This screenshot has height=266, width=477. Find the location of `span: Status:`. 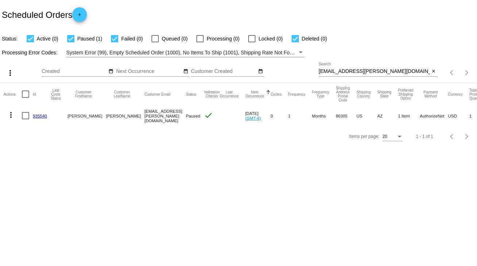

span: Status: is located at coordinates (10, 39).